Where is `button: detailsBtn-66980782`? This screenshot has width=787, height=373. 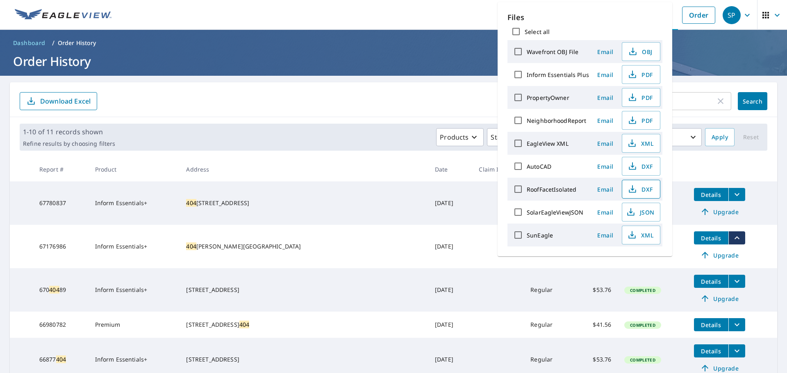 button: detailsBtn-66980782 is located at coordinates (711, 325).